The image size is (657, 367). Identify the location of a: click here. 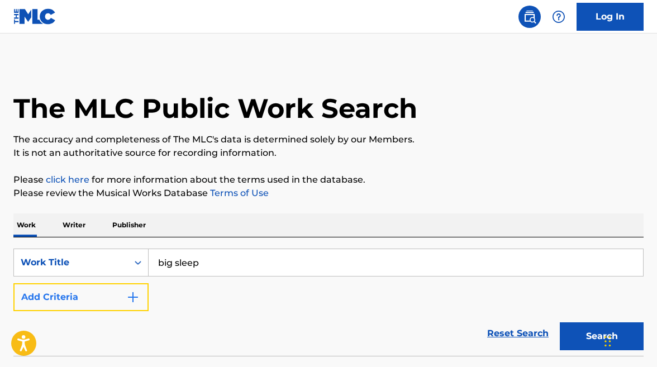
(68, 179).